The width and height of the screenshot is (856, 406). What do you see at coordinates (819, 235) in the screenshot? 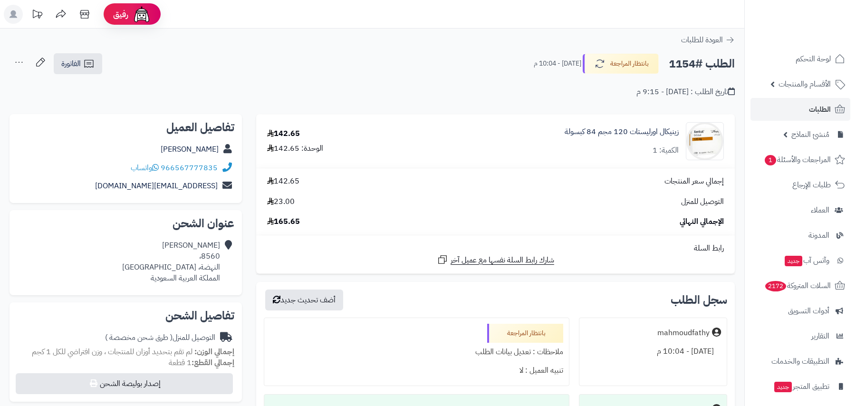
I see `span: المدونة` at bounding box center [819, 235].